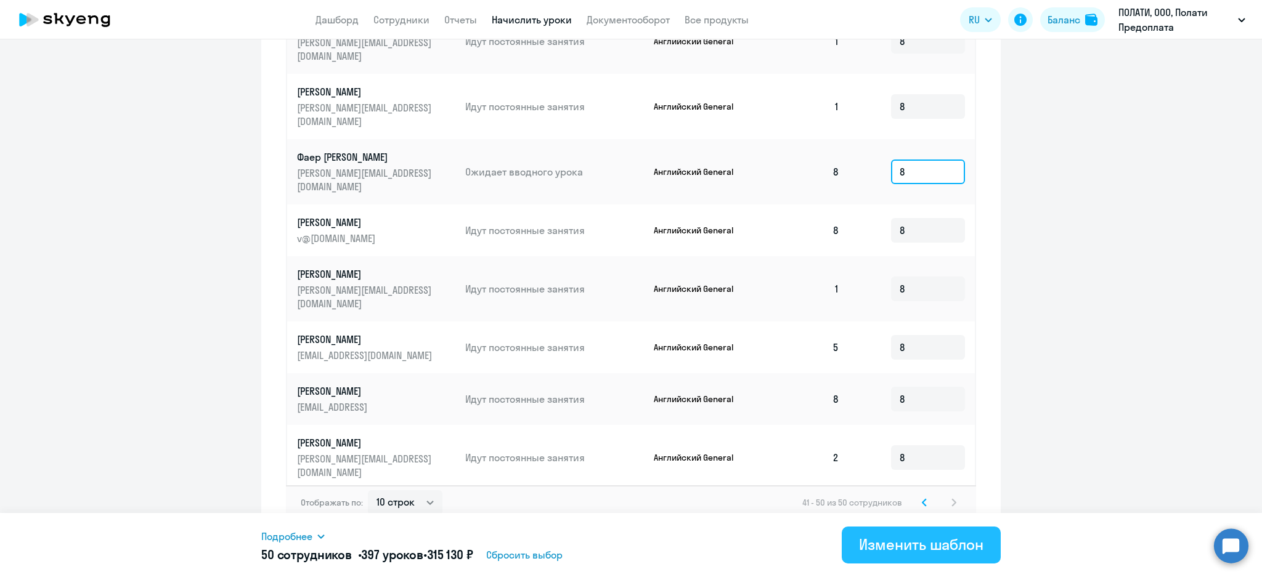 This screenshot has height=577, width=1262. I want to click on span: Подробнее, so click(287, 537).